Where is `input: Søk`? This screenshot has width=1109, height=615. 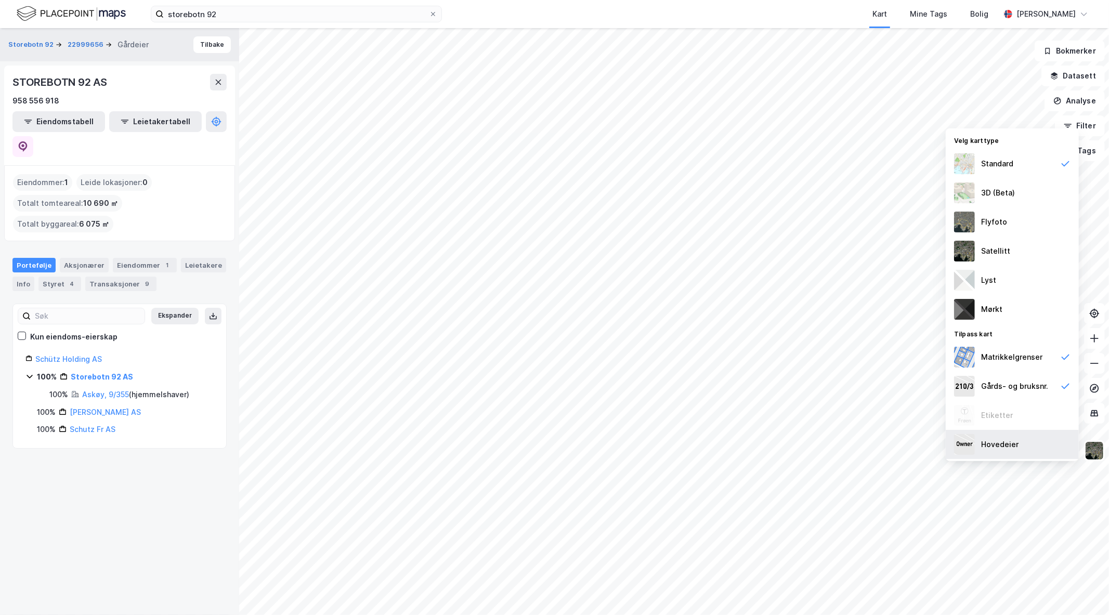
input: Søk is located at coordinates (87, 316).